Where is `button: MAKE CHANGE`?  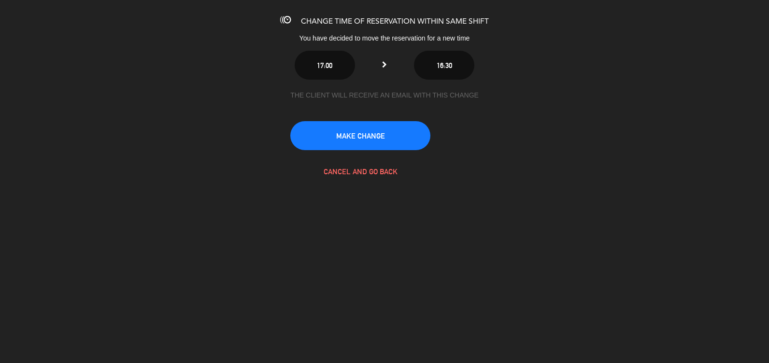 button: MAKE CHANGE is located at coordinates (361, 136).